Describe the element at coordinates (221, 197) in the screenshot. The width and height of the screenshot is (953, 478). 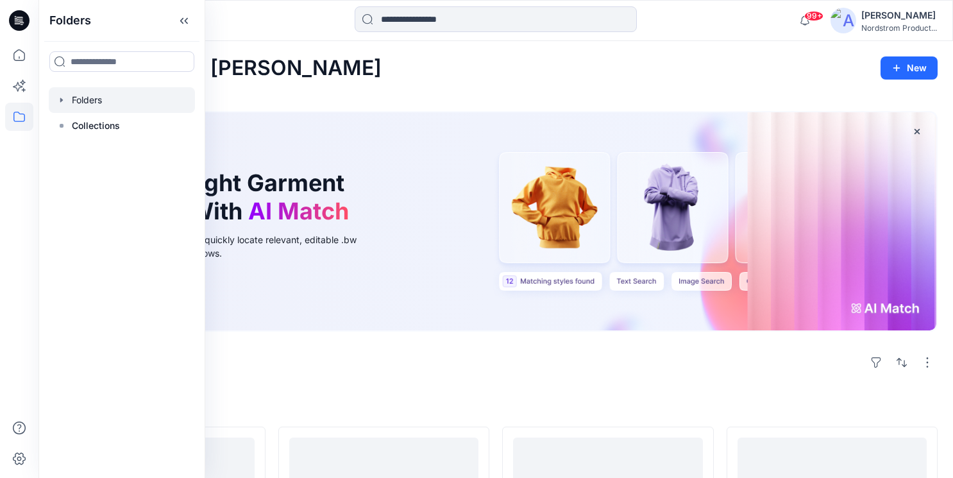
I see `h1: Find the Right Garment Instantly With` at that location.